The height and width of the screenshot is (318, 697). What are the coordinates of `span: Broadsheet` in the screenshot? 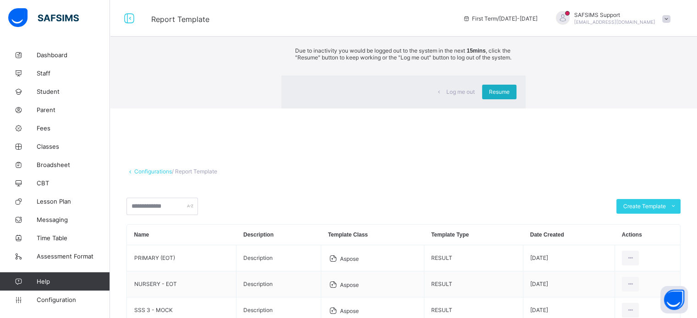 It's located at (73, 165).